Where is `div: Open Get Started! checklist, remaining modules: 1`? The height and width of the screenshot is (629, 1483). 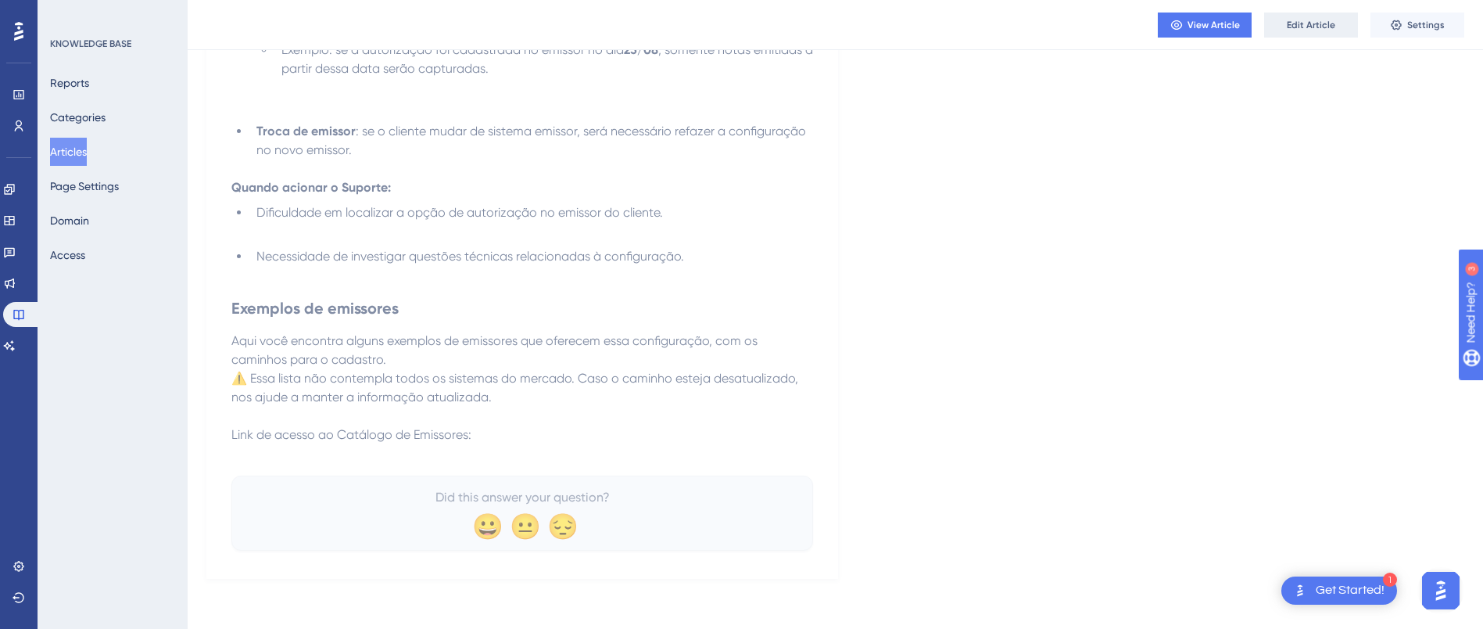 div: Open Get Started! checklist, remaining modules: 1 is located at coordinates (1339, 590).